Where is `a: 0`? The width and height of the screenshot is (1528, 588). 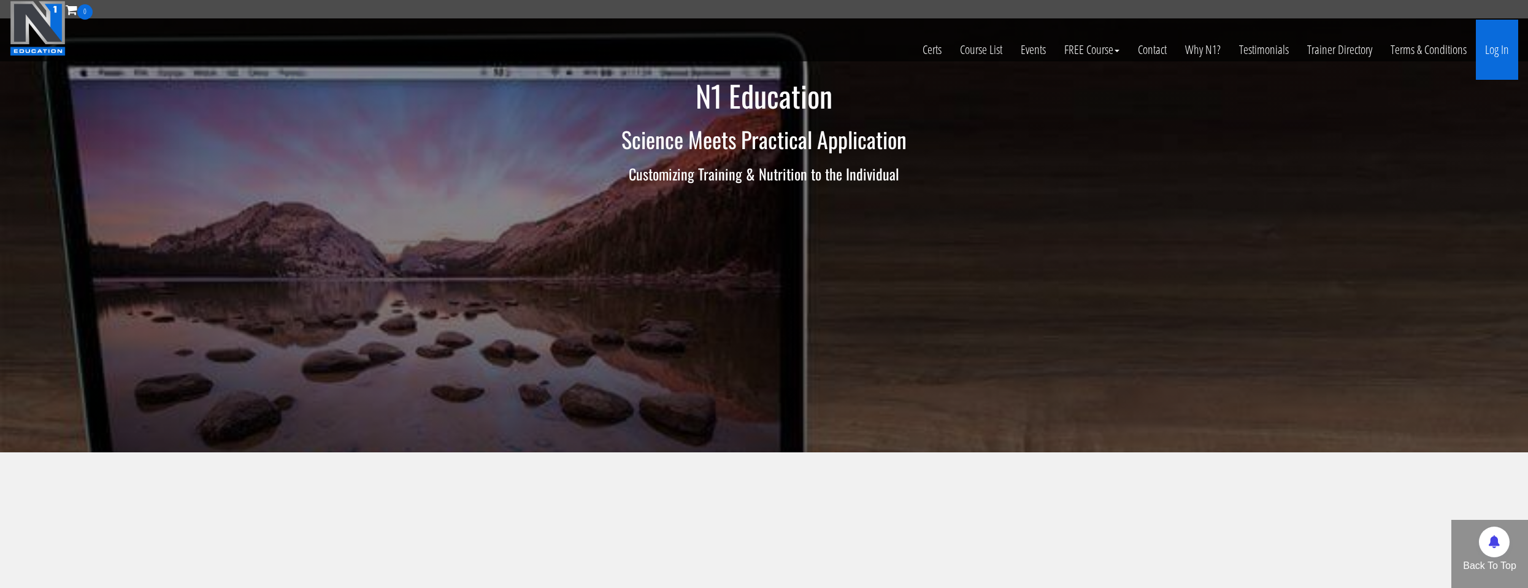 a: 0 is located at coordinates (79, 9).